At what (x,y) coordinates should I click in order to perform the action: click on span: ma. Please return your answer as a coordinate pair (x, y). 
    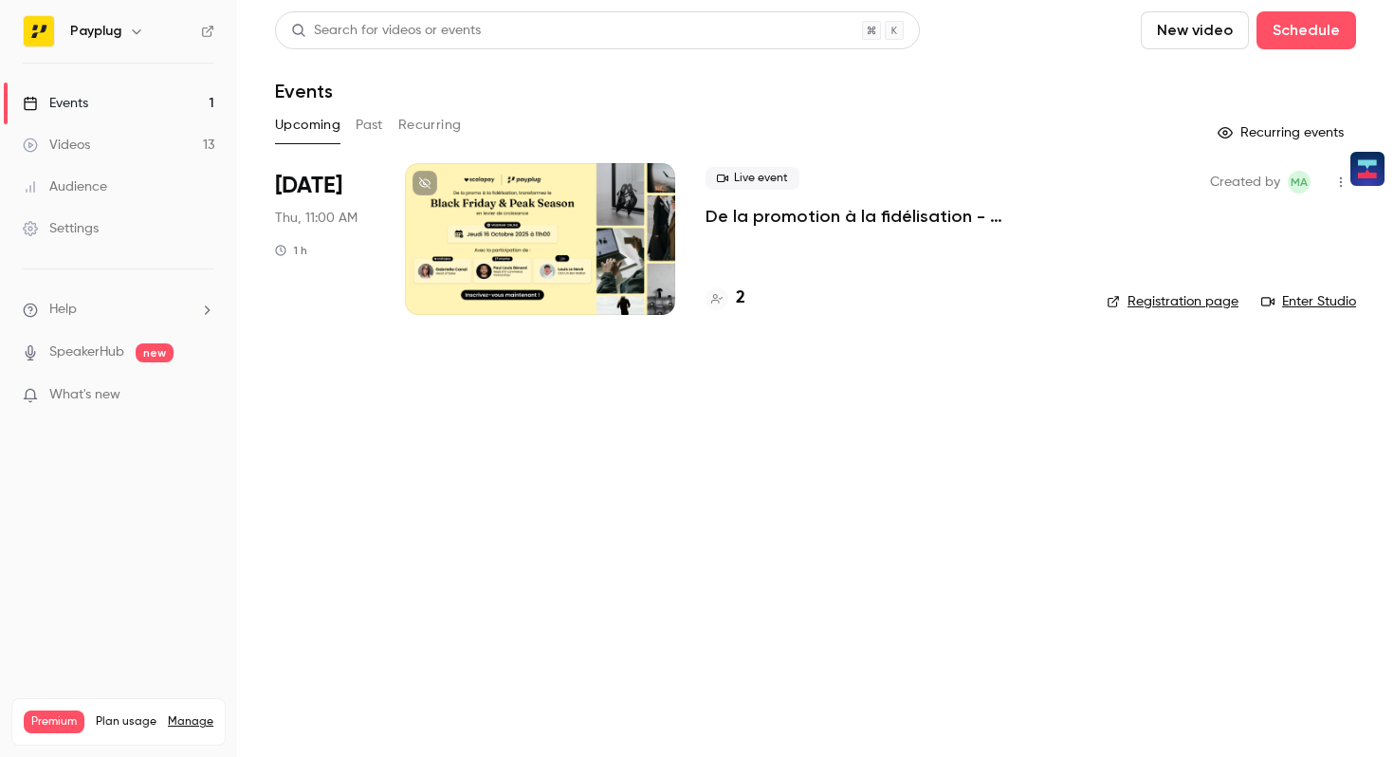
    Looking at the image, I should click on (1299, 182).